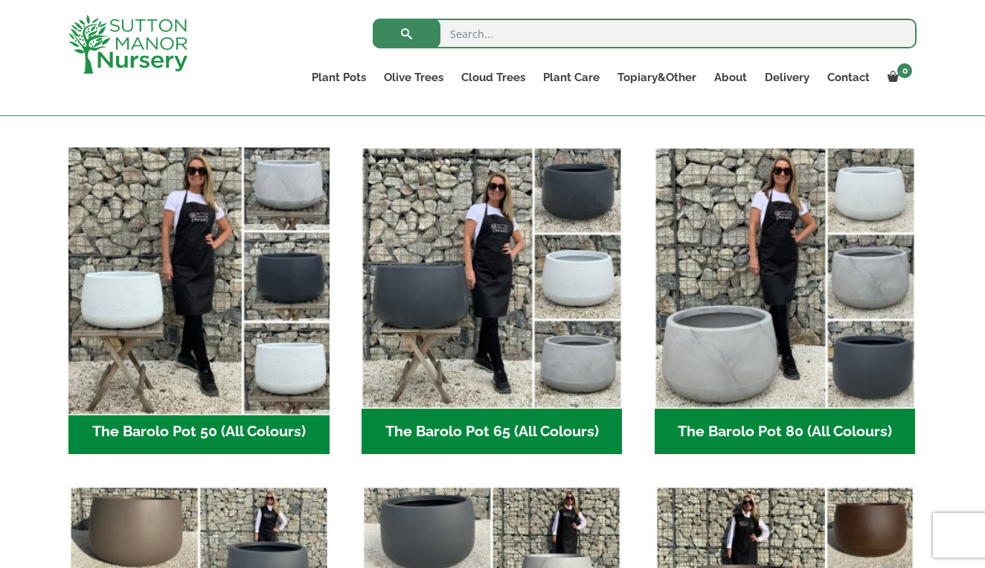  Describe the element at coordinates (848, 77) in the screenshot. I see `a: Contact` at that location.